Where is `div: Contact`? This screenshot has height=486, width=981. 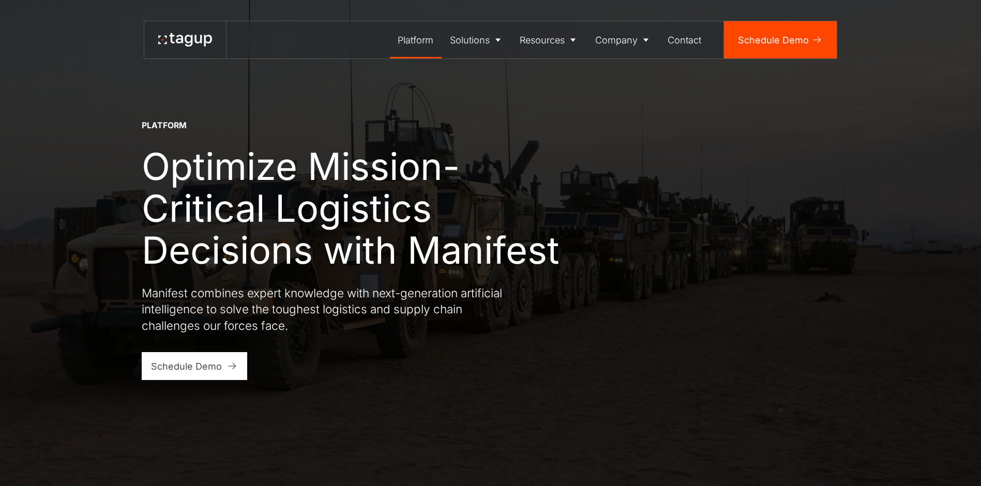
div: Contact is located at coordinates (684, 40).